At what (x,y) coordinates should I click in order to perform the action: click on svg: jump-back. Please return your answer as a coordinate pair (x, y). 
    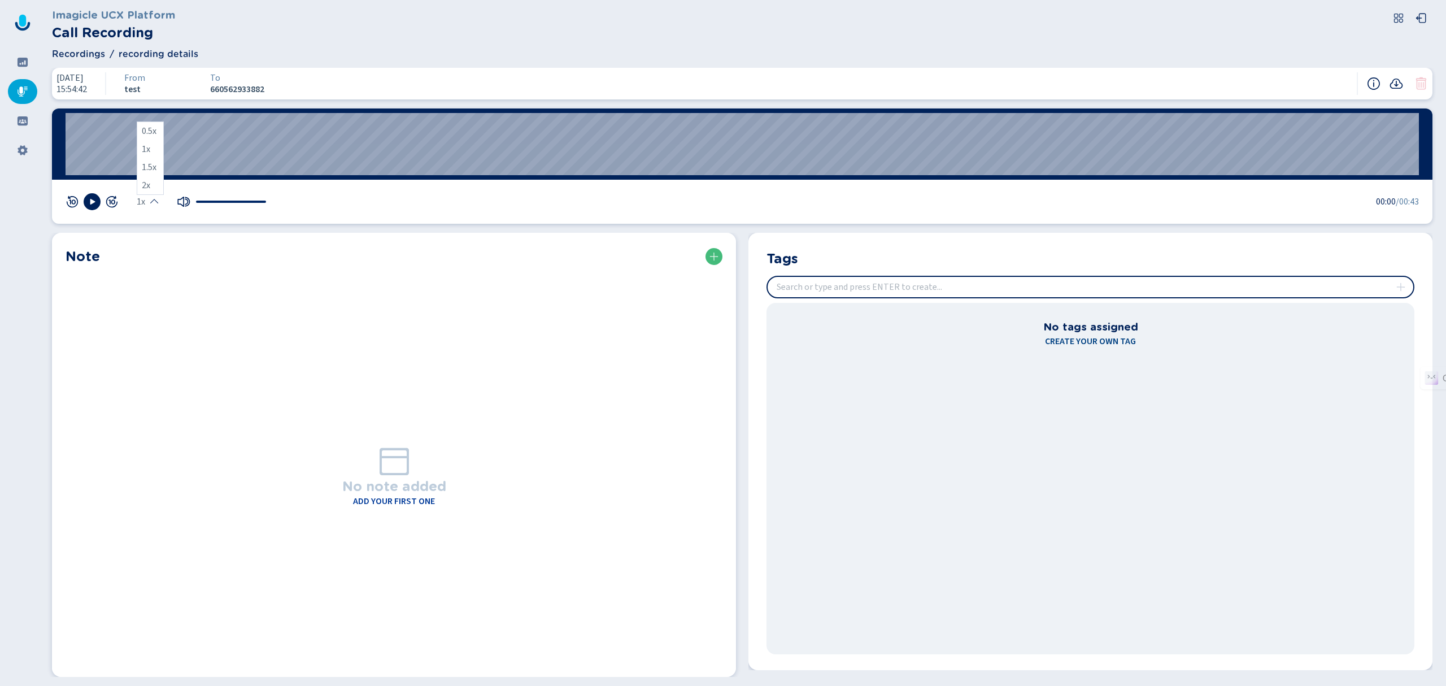
    Looking at the image, I should click on (72, 202).